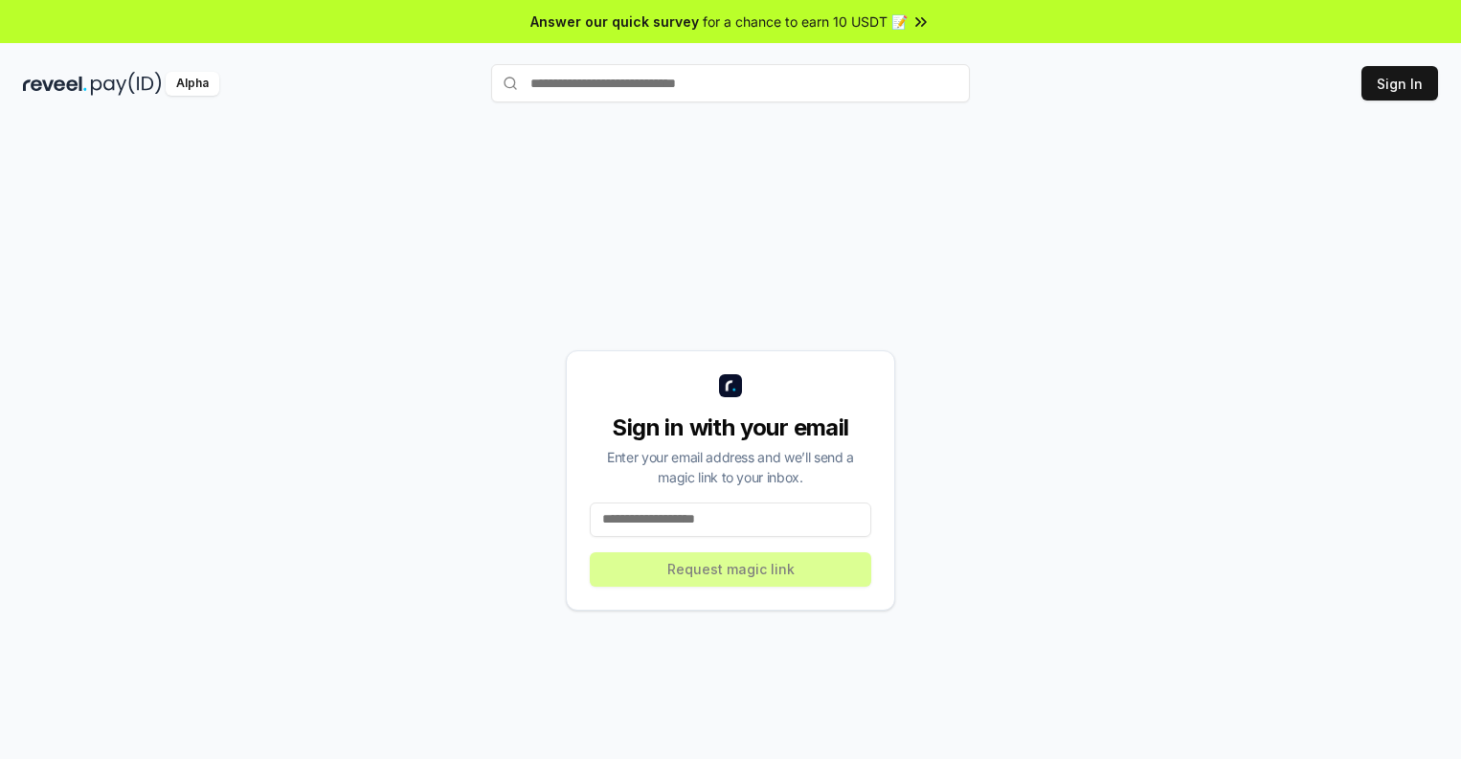 This screenshot has height=759, width=1461. What do you see at coordinates (55, 83) in the screenshot?
I see `img: reveel_dark` at bounding box center [55, 83].